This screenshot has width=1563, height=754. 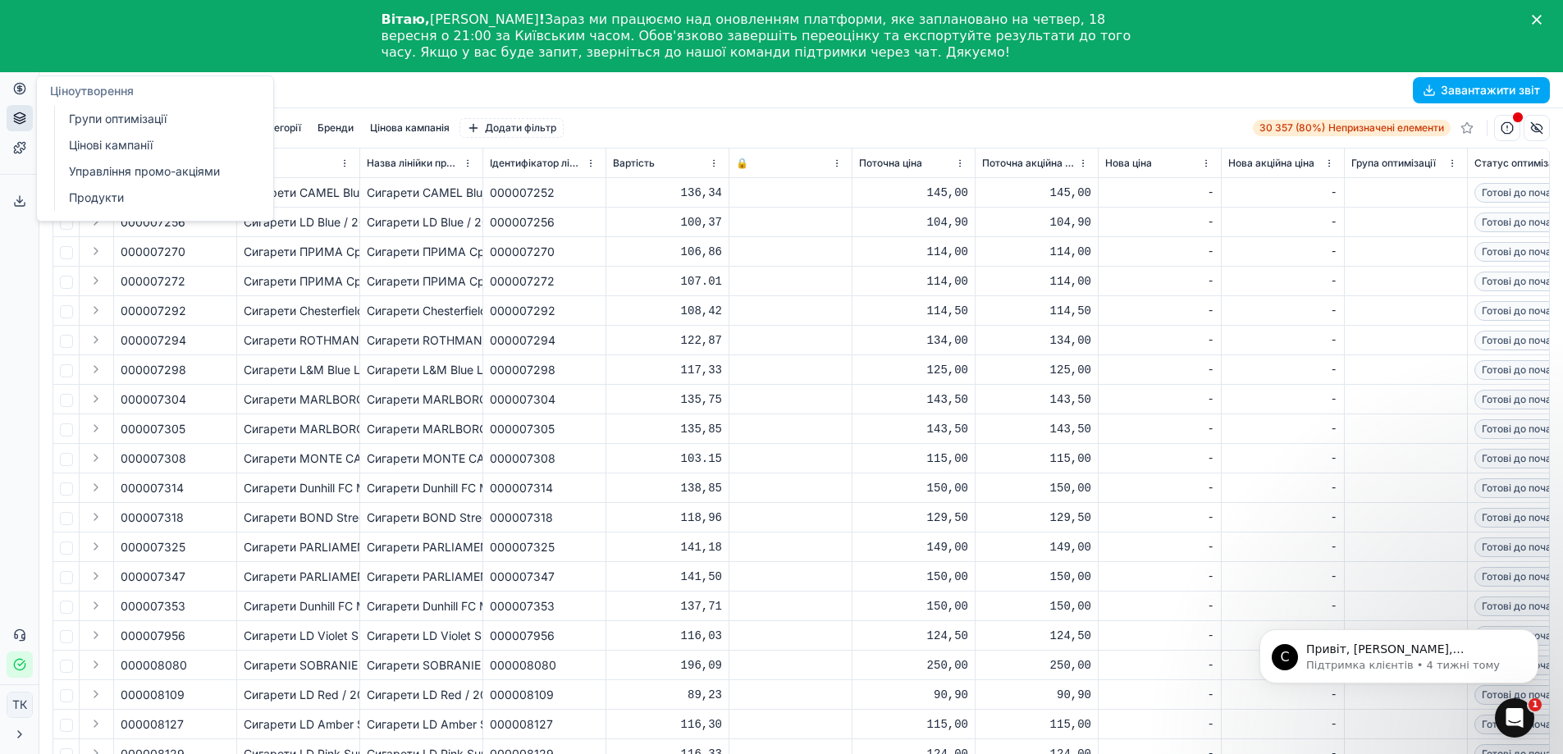 What do you see at coordinates (158, 119) in the screenshot?
I see `a: Групи оптимізації` at bounding box center [158, 119].